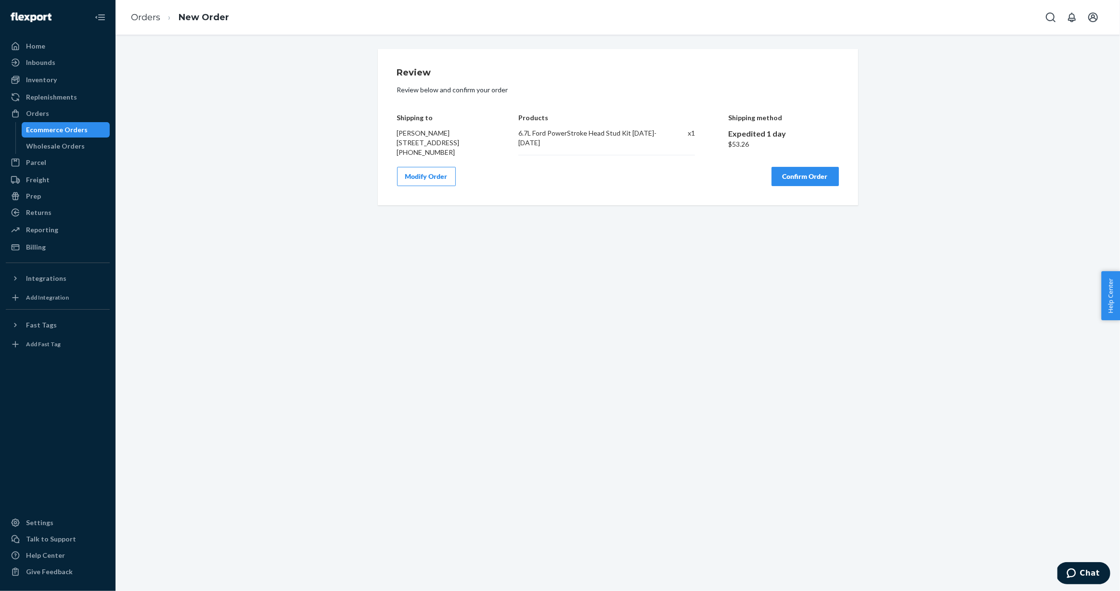  Describe the element at coordinates (58, 325) in the screenshot. I see `button: Fast Tags` at that location.